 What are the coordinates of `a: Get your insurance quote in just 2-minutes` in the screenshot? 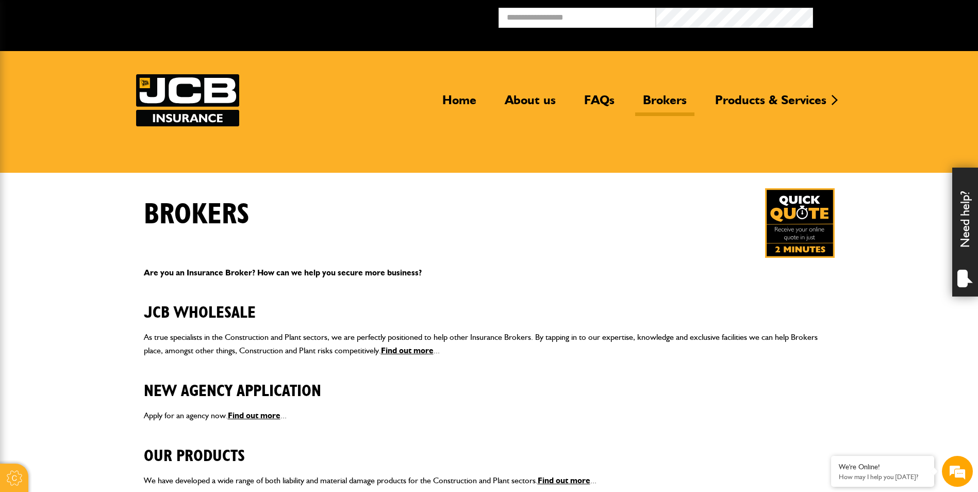 It's located at (799, 223).